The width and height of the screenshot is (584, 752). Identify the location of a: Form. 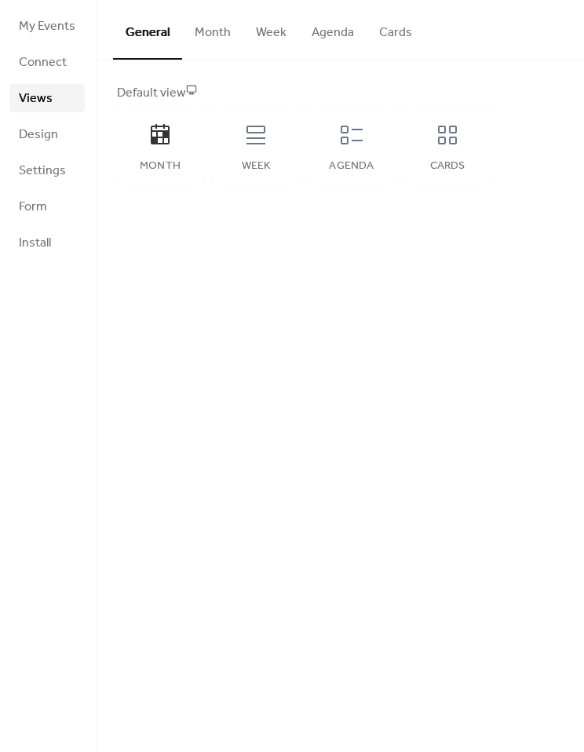
(47, 206).